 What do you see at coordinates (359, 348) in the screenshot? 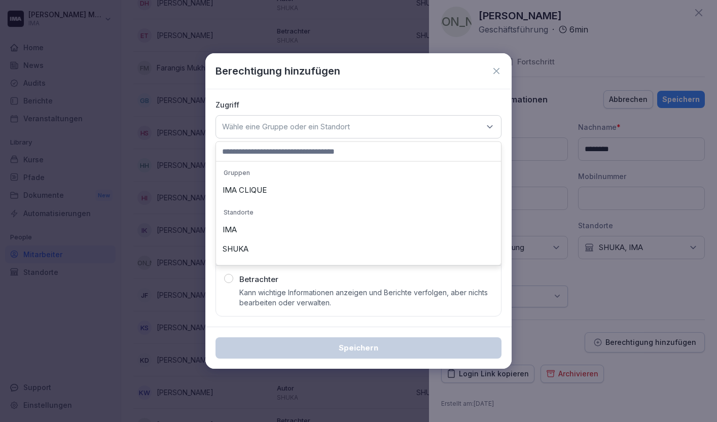
I see `div: Speichern` at bounding box center [359, 348].